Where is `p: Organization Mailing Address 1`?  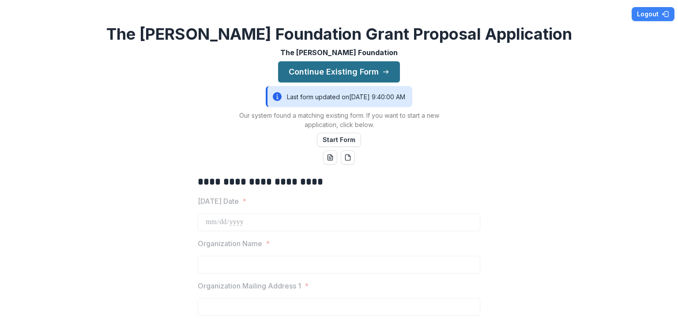 p: Organization Mailing Address 1 is located at coordinates (249, 286).